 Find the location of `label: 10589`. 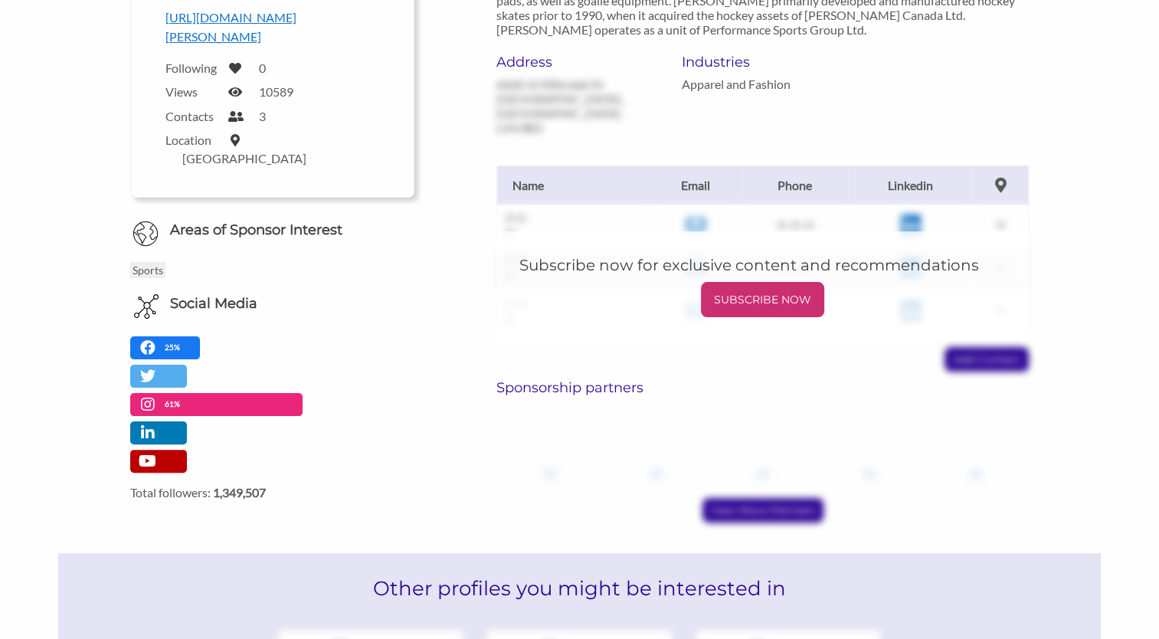

label: 10589 is located at coordinates (276, 91).